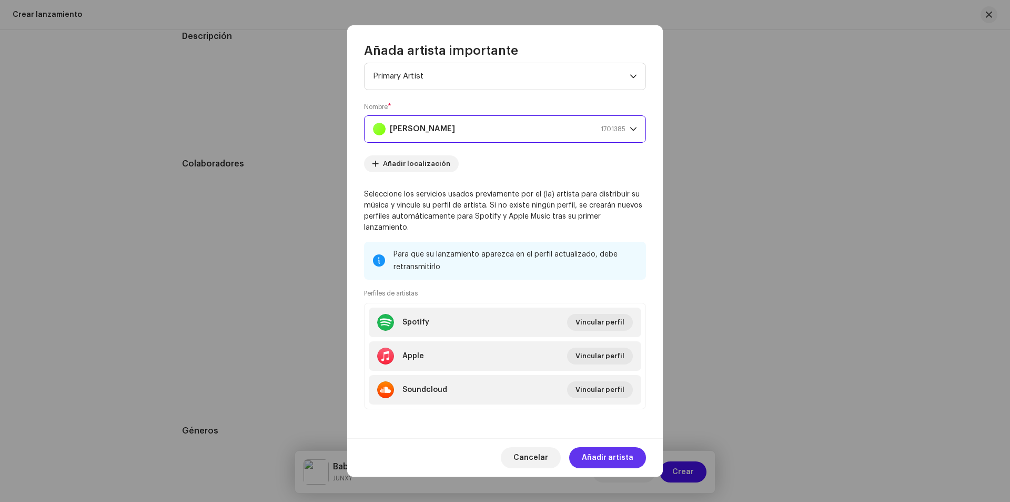 The width and height of the screenshot is (1010, 502). What do you see at coordinates (502, 76) in the screenshot?
I see `span: Primary Artist` at bounding box center [502, 76].